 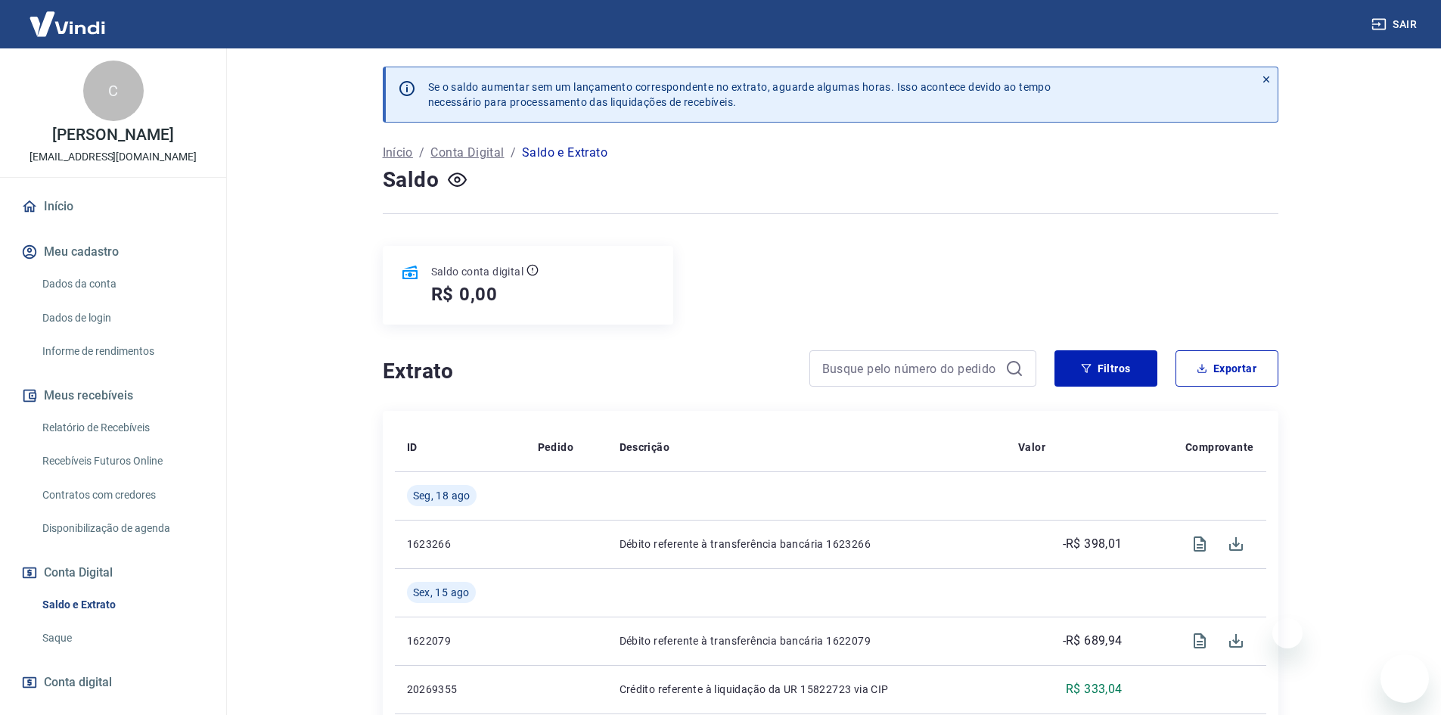 I want to click on a: Recebíveis Futuros Online, so click(x=122, y=461).